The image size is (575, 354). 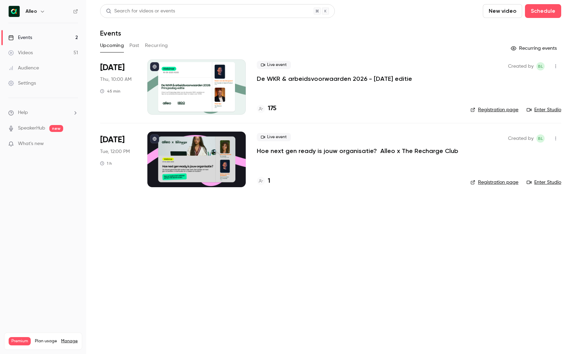 I want to click on button: Past, so click(x=134, y=46).